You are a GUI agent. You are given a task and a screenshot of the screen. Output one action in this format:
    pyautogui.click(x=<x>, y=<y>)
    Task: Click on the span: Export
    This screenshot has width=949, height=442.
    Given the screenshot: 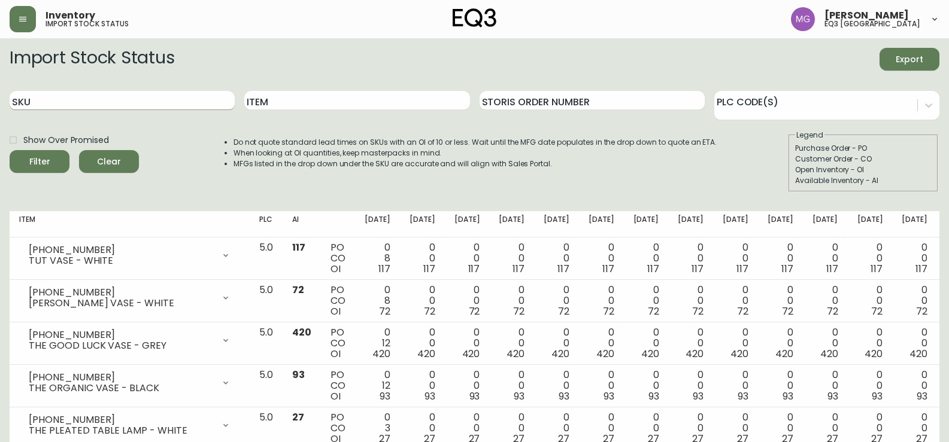 What is the action you would take?
    pyautogui.click(x=909, y=59)
    